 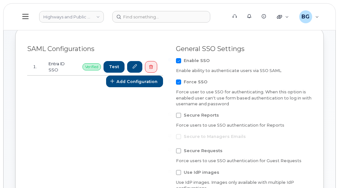 I want to click on span: BG, so click(x=305, y=17).